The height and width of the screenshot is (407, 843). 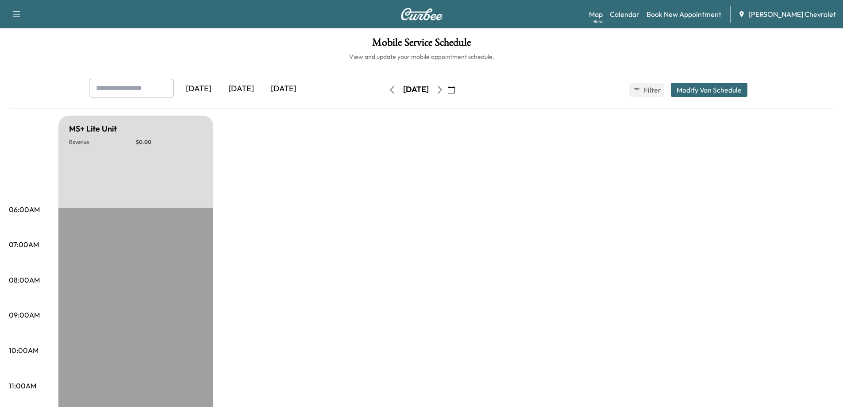 What do you see at coordinates (24, 209) in the screenshot?
I see `p: 06:00AM` at bounding box center [24, 209].